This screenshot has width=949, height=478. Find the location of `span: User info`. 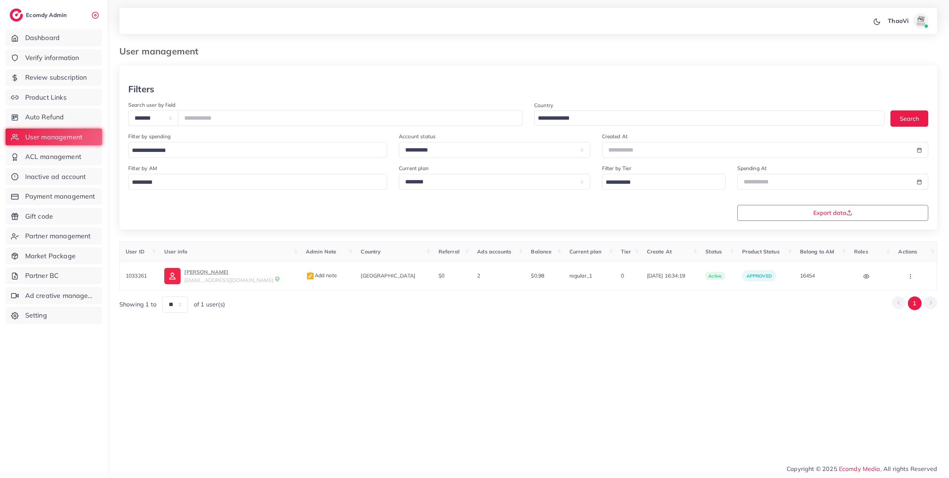

span: User info is located at coordinates (175, 252).